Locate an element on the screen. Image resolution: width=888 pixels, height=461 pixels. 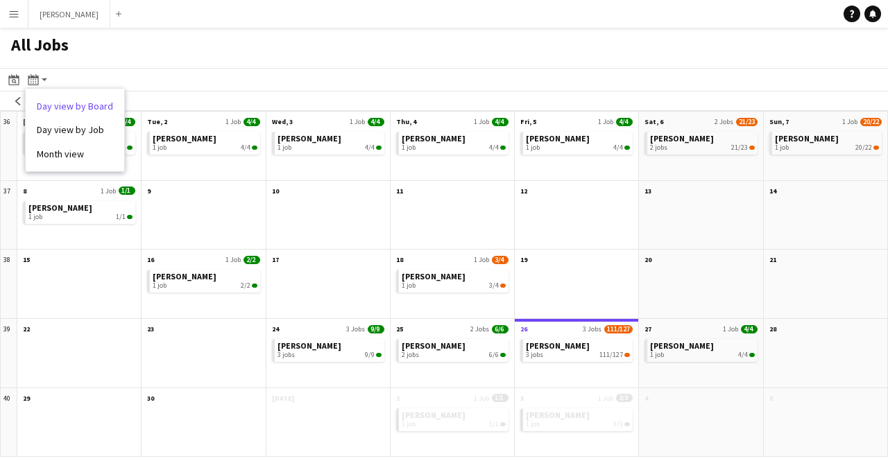
span: 9 is located at coordinates (148, 191).